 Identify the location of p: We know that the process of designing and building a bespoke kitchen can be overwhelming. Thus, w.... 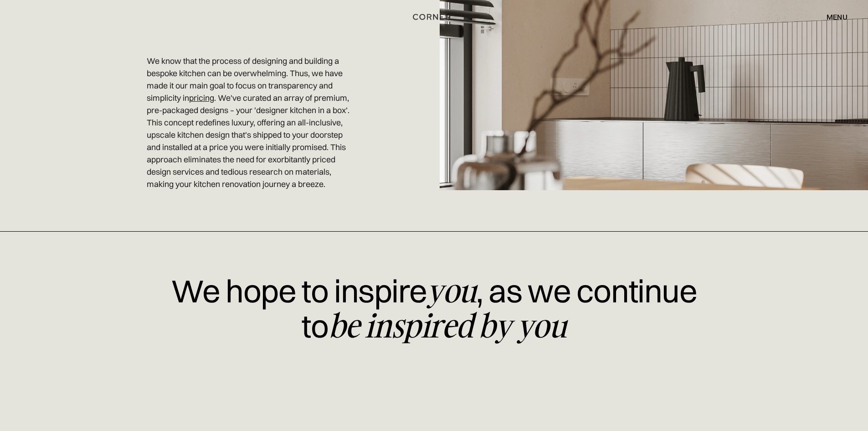
(251, 122).